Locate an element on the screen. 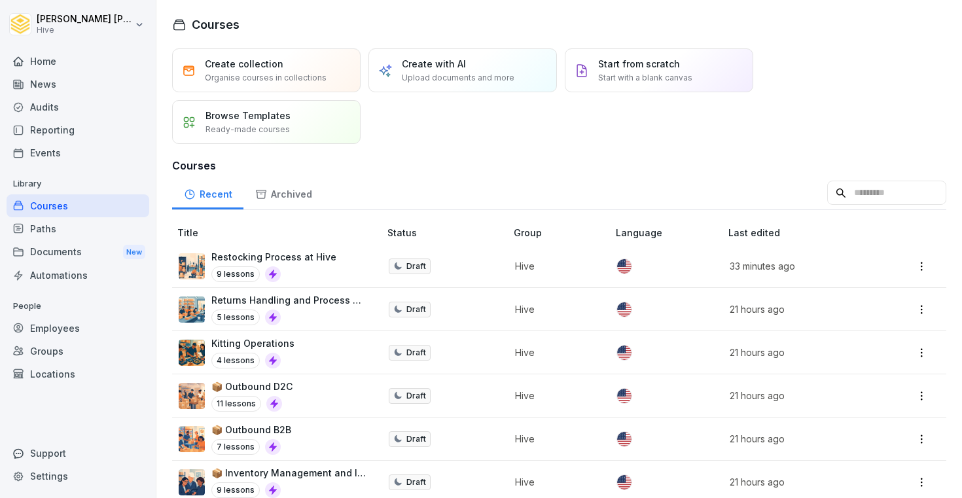  p: Library is located at coordinates (78, 184).